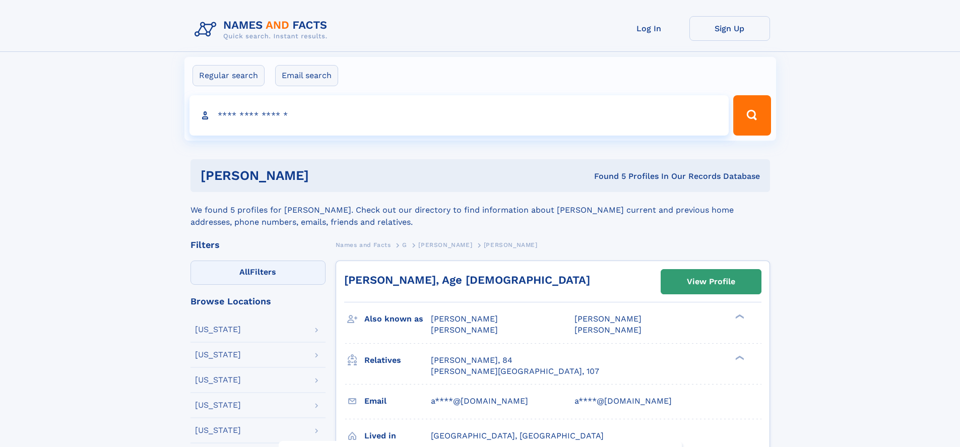  Describe the element at coordinates (258, 301) in the screenshot. I see `div: Browse Locations` at that location.